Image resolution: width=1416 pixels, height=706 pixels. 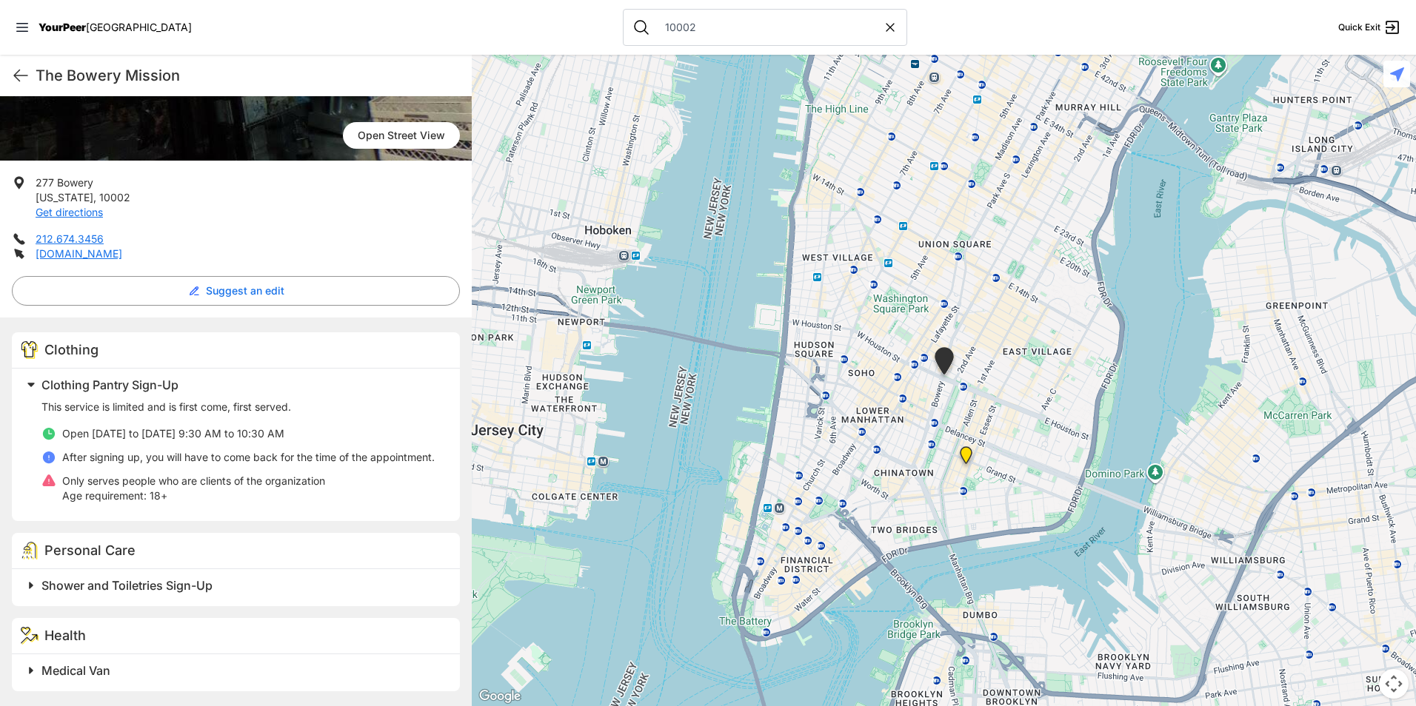 What do you see at coordinates (193, 496) in the screenshot?
I see `p: 18+` at bounding box center [193, 496].